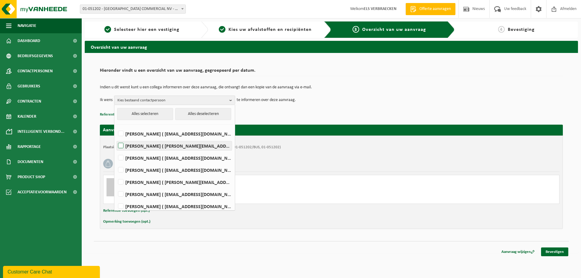 The width and height of the screenshot is (581, 278). What do you see at coordinates (41, 132) in the screenshot?
I see `span: Intelligente verbond...` at bounding box center [41, 132].